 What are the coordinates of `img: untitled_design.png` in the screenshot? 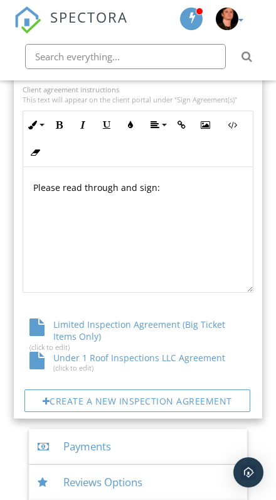 It's located at (227, 19).